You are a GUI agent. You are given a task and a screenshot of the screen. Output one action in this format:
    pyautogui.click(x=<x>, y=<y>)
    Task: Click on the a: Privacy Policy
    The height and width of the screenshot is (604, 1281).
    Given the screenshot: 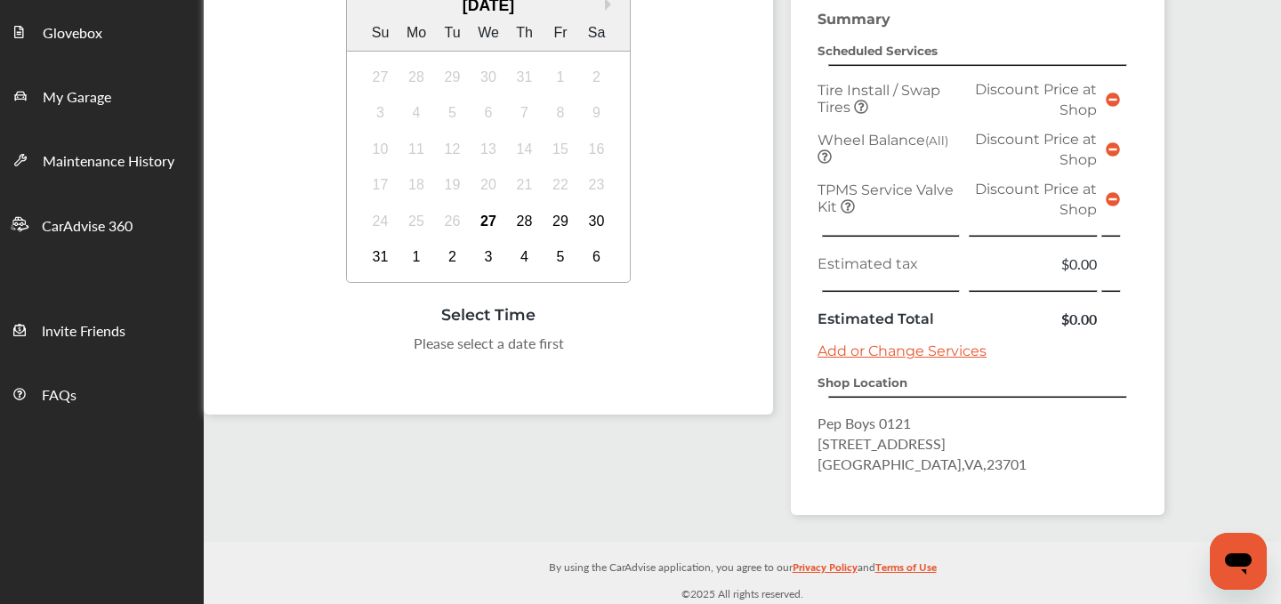 What is the action you would take?
    pyautogui.click(x=825, y=570)
    